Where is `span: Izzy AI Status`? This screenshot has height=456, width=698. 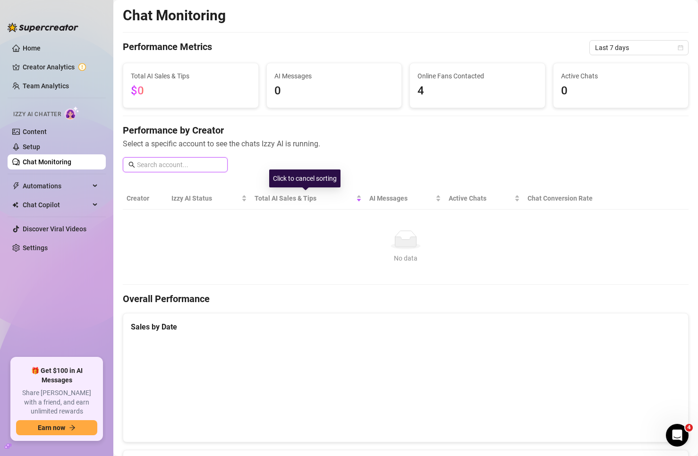 span: Izzy AI Status is located at coordinates (205, 198).